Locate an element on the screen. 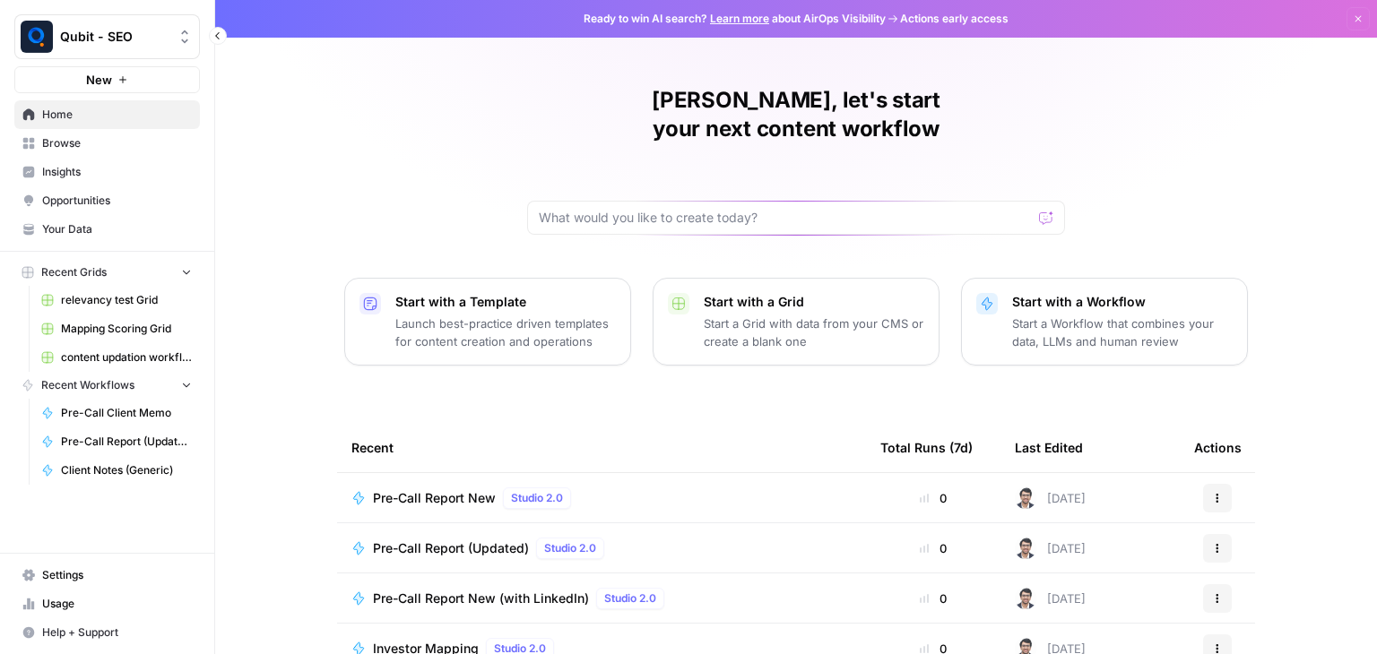  span: Help + Support is located at coordinates (117, 633).